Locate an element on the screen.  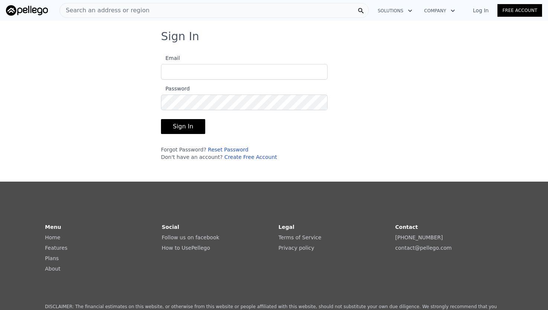
button: Solutions is located at coordinates (395, 11).